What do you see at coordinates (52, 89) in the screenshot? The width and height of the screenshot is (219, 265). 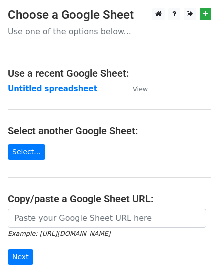 I see `a: Untitled spreadsheet` at bounding box center [52, 89].